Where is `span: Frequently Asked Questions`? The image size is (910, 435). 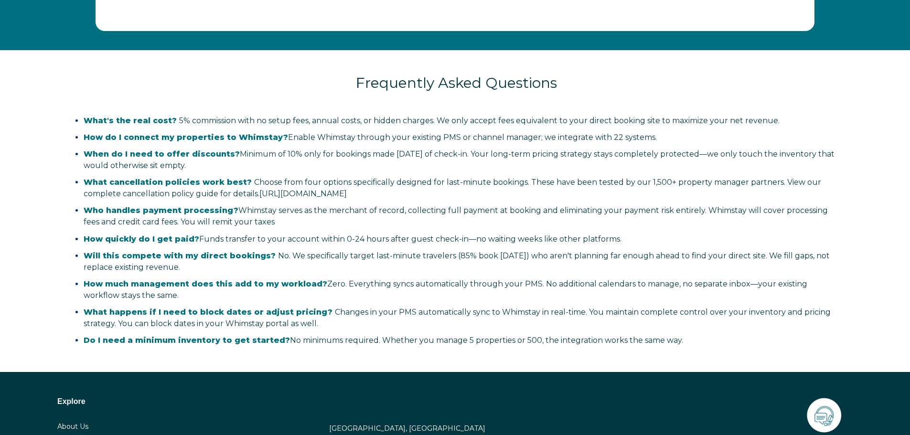 span: Frequently Asked Questions is located at coordinates (456, 83).